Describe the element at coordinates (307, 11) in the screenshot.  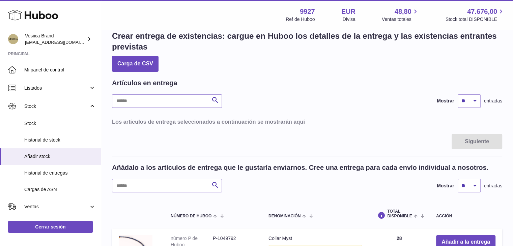
I see `strong: 9927` at that location.